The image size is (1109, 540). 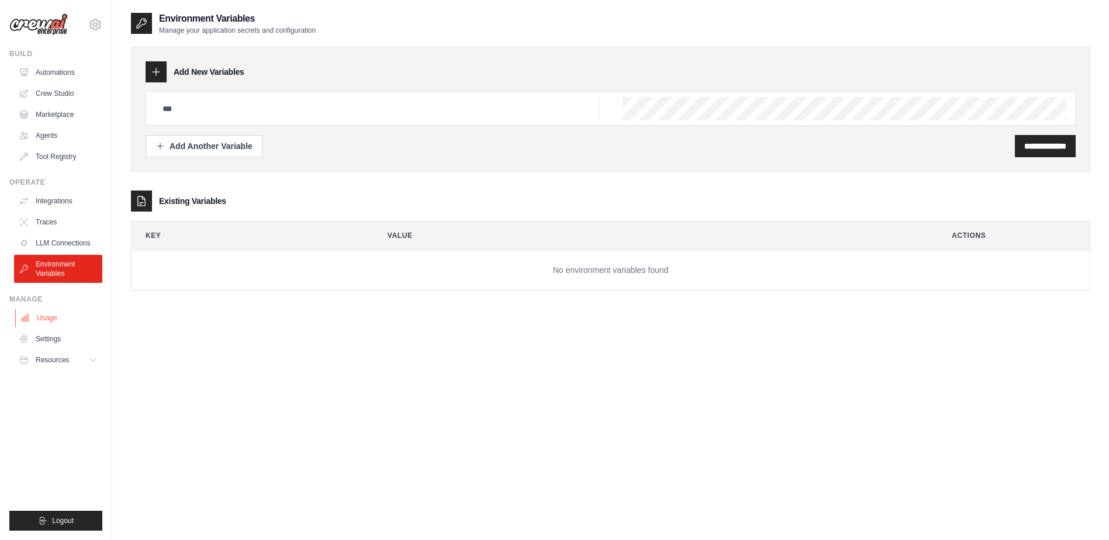 What do you see at coordinates (204, 146) in the screenshot?
I see `div: Add Another Variable` at bounding box center [204, 146].